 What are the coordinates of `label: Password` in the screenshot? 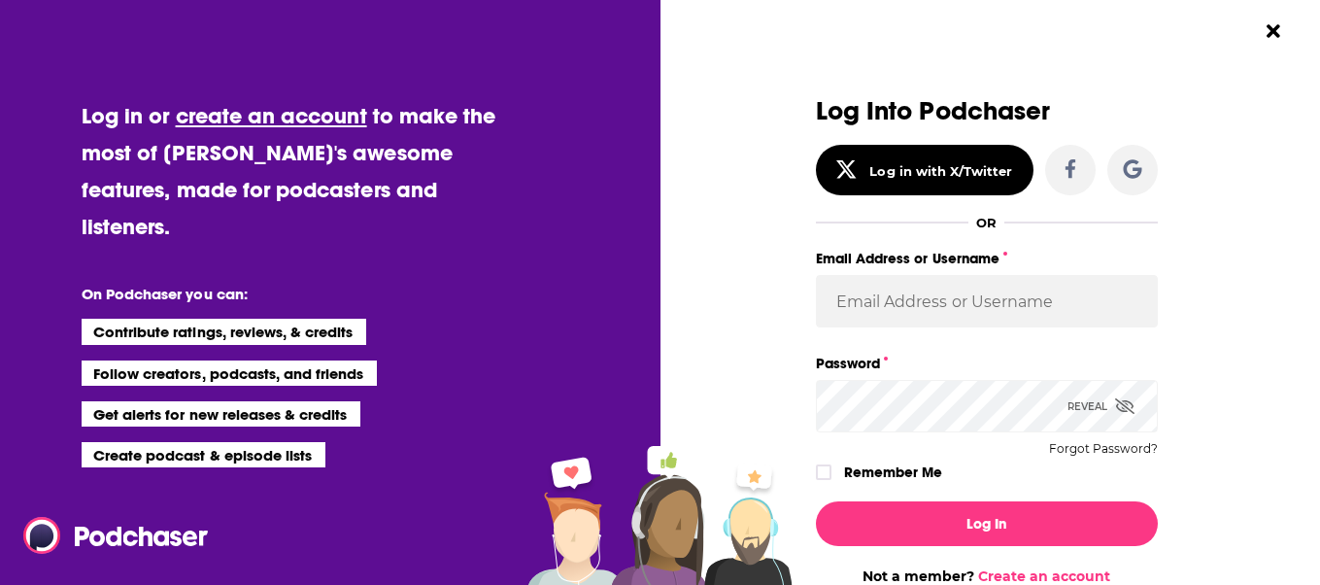 It's located at (987, 363).